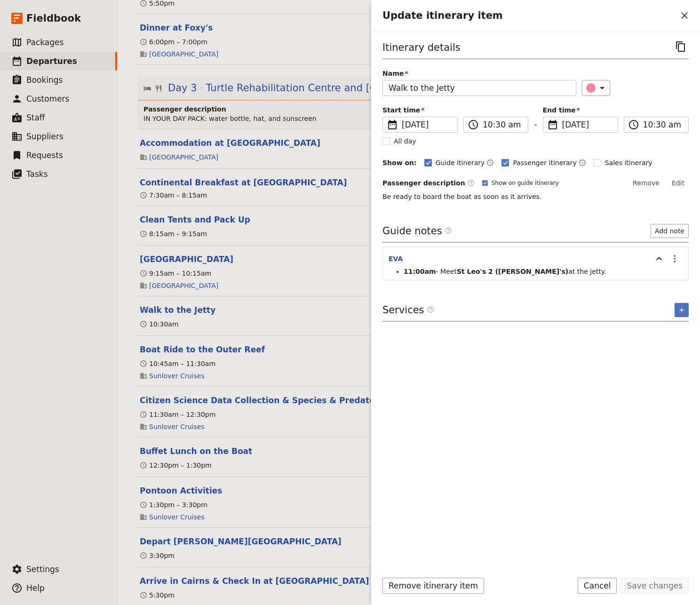 Image resolution: width=700 pixels, height=605 pixels. Describe the element at coordinates (682, 310) in the screenshot. I see `button: Add service inclusion` at that location.